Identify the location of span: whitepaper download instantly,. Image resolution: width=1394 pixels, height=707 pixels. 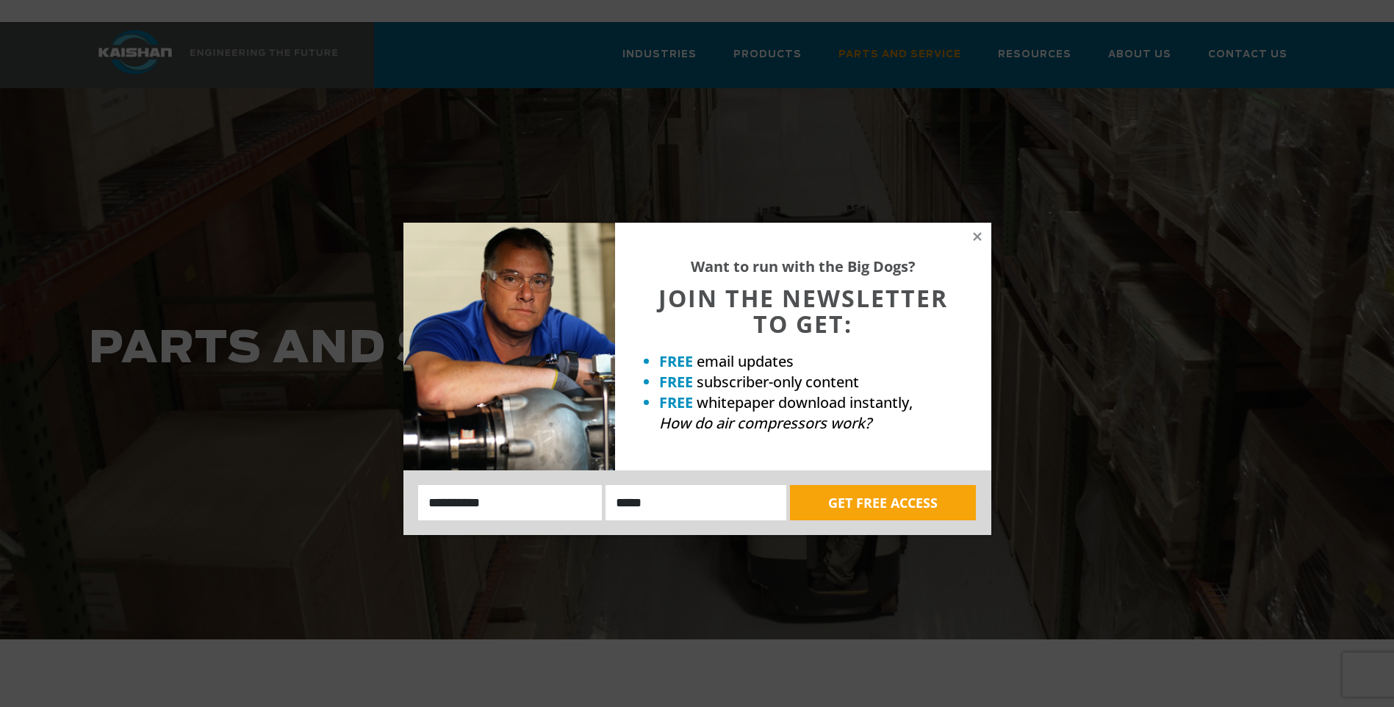
(805, 402).